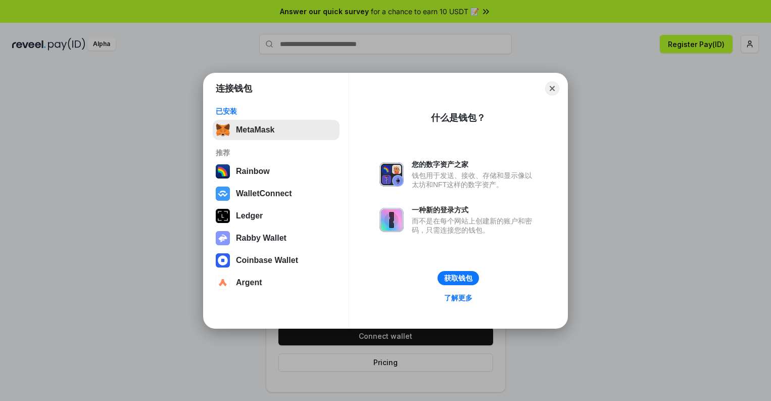 The height and width of the screenshot is (401, 771). Describe the element at coordinates (475, 210) in the screenshot. I see `div: 一种新的登录方式` at that location.